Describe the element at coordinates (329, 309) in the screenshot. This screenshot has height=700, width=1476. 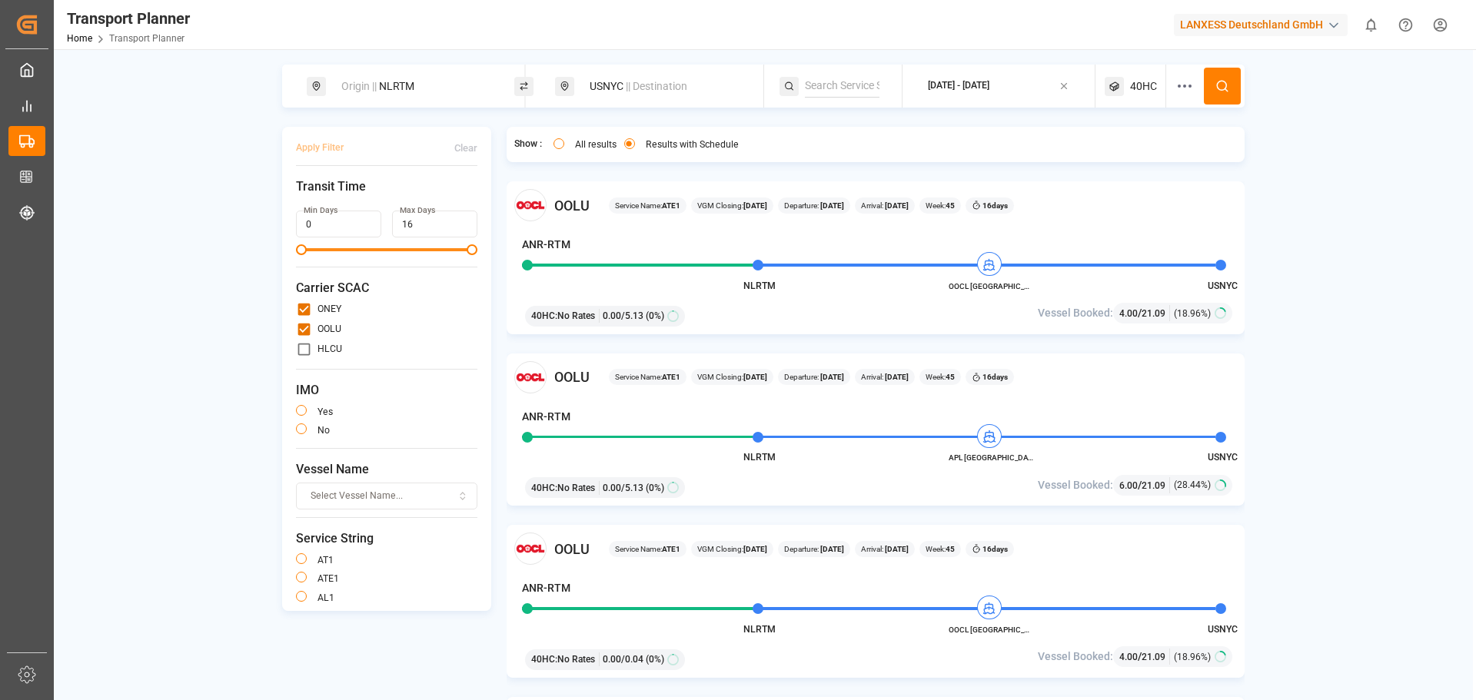
I see `label: ONEY` at that location.